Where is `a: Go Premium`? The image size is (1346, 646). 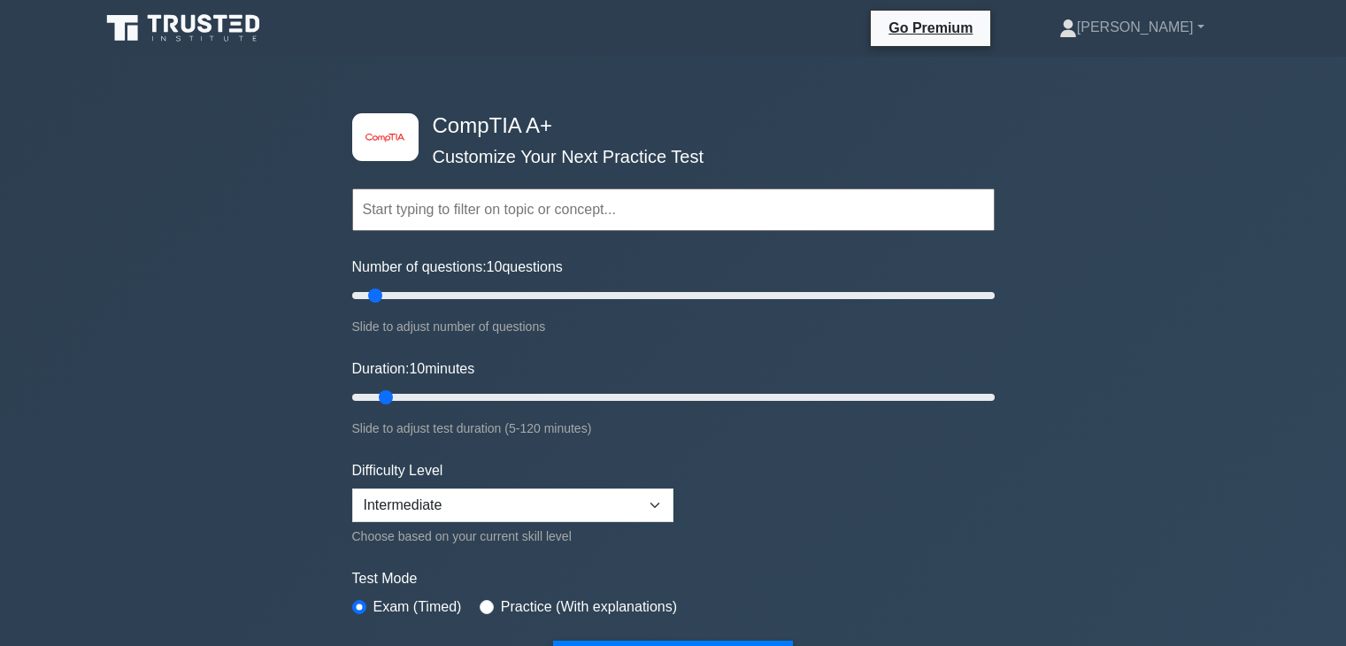 a: Go Premium is located at coordinates (930, 27).